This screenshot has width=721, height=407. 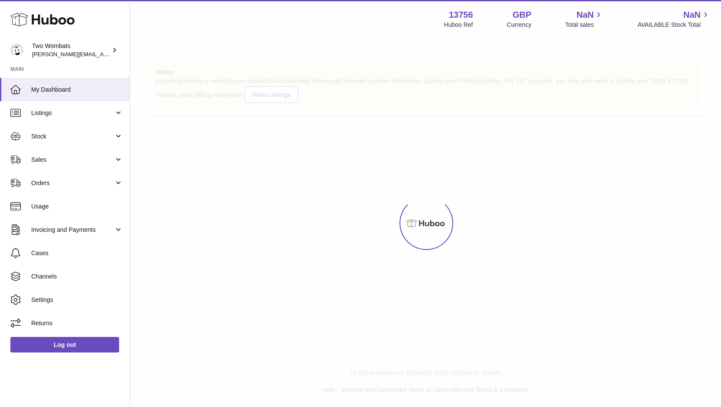 I want to click on strong: GBP, so click(x=521, y=15).